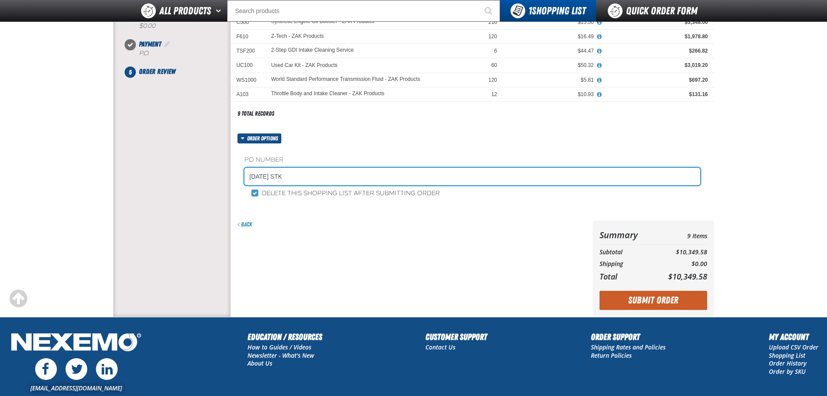 This screenshot has height=396, width=827. What do you see at coordinates (657, 22) in the screenshot?
I see `div: $3,348.00` at bounding box center [657, 22].